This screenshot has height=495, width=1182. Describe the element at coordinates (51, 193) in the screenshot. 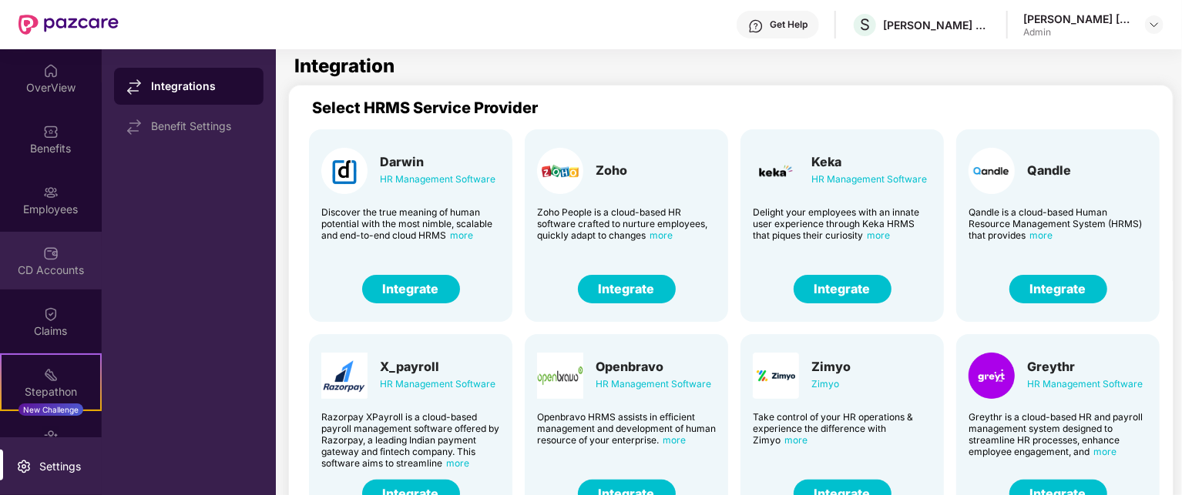

I see `img: svg+xml;base64,PHN2ZyBpZD0iRW1wbG95ZWVzIiB4bWxucz0iaHR0cDovL3d3dy53My5vcmcvMjAwMC9zdmciIHdpZHRoPS...` at that location.